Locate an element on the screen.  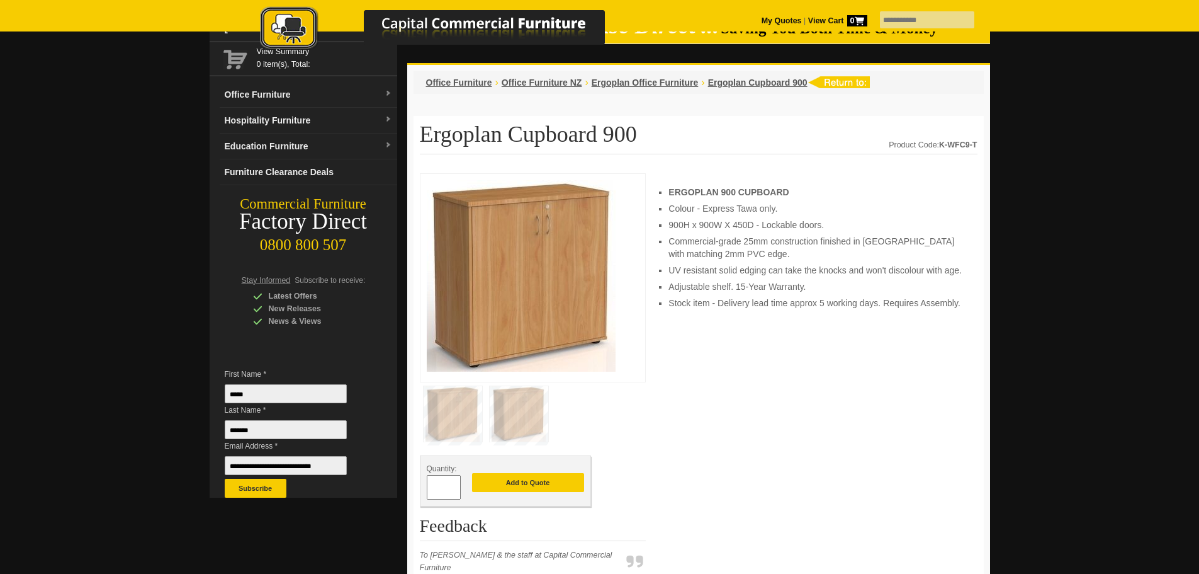
img: Ergoplan Cupboard 900 is located at coordinates (521, 276).